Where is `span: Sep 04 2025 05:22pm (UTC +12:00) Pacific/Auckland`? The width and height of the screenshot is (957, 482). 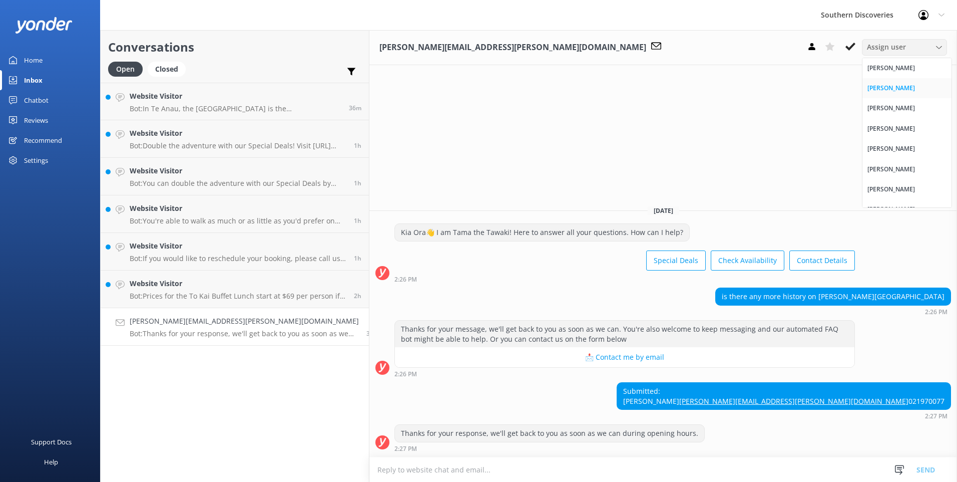
span: Sep 04 2025 05:22pm (UTC +12:00) Pacific/Auckland is located at coordinates (355, 108).